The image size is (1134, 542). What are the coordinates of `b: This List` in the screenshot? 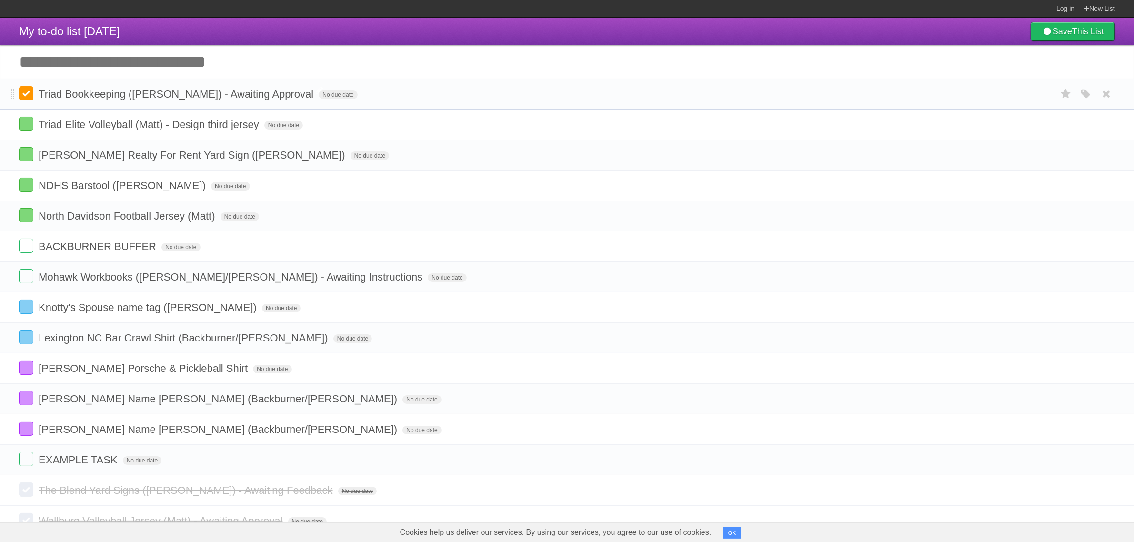 It's located at (1088, 31).